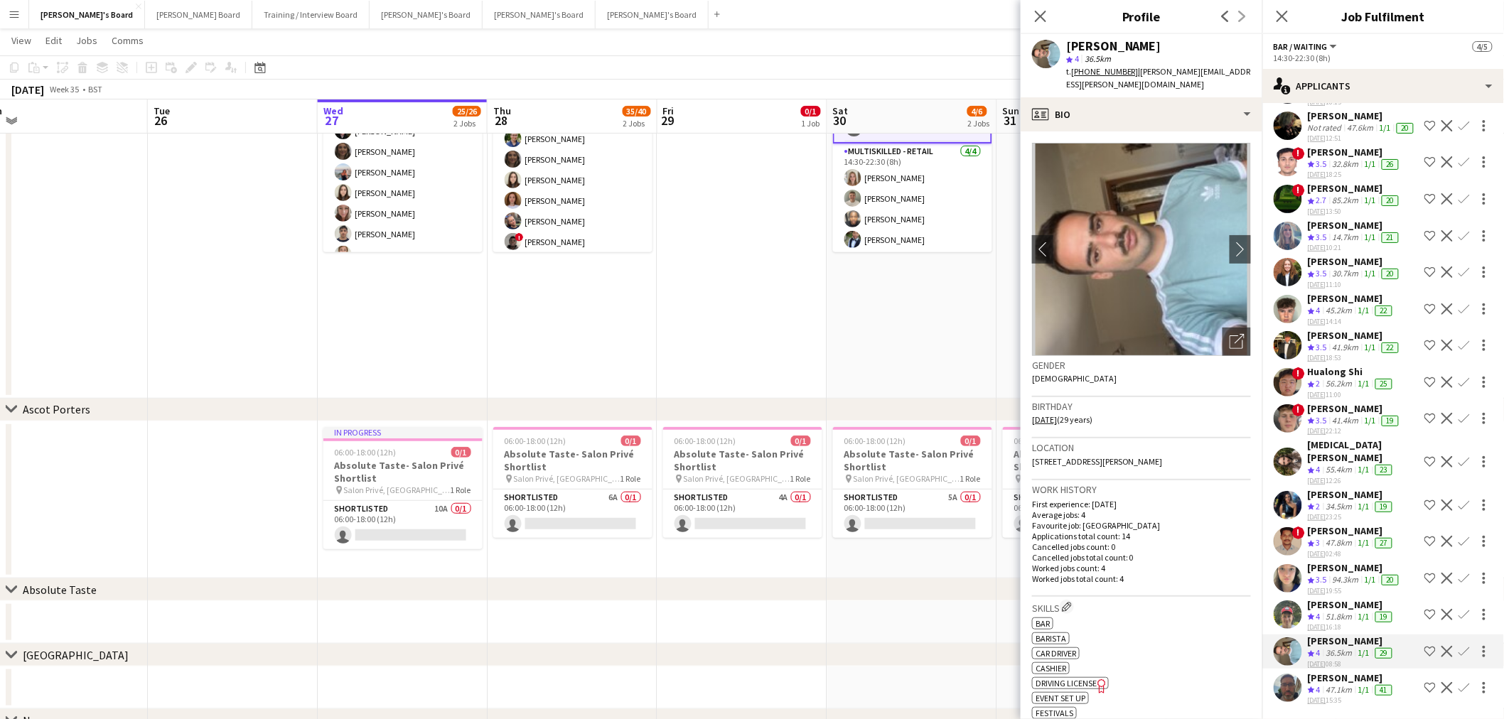 This screenshot has height=719, width=1504. Describe the element at coordinates (1317, 395) in the screenshot. I see `tcxspan: Call 16-08-2025 via 3CX` at that location.